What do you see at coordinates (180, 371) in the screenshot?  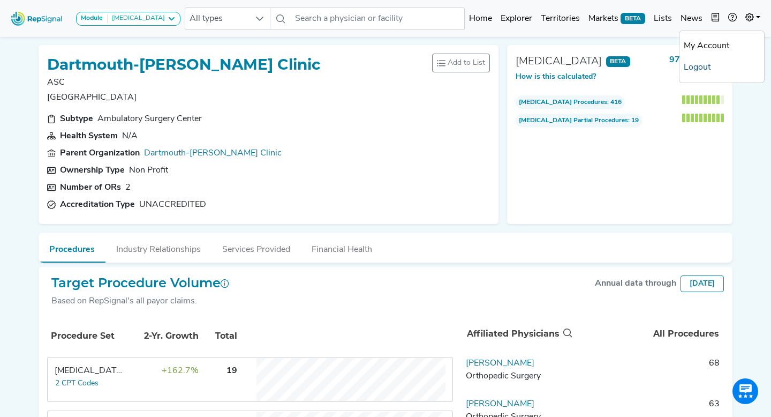 I see `span: +162.7%` at bounding box center [180, 371].